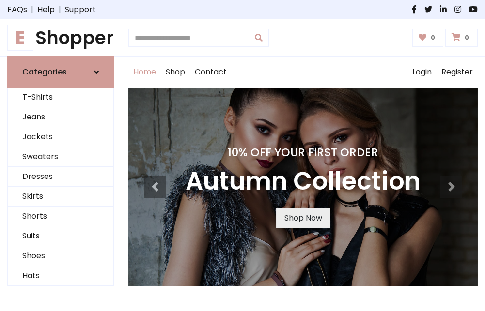 This screenshot has width=485, height=311. What do you see at coordinates (61, 216) in the screenshot?
I see `a: Shorts` at bounding box center [61, 216].